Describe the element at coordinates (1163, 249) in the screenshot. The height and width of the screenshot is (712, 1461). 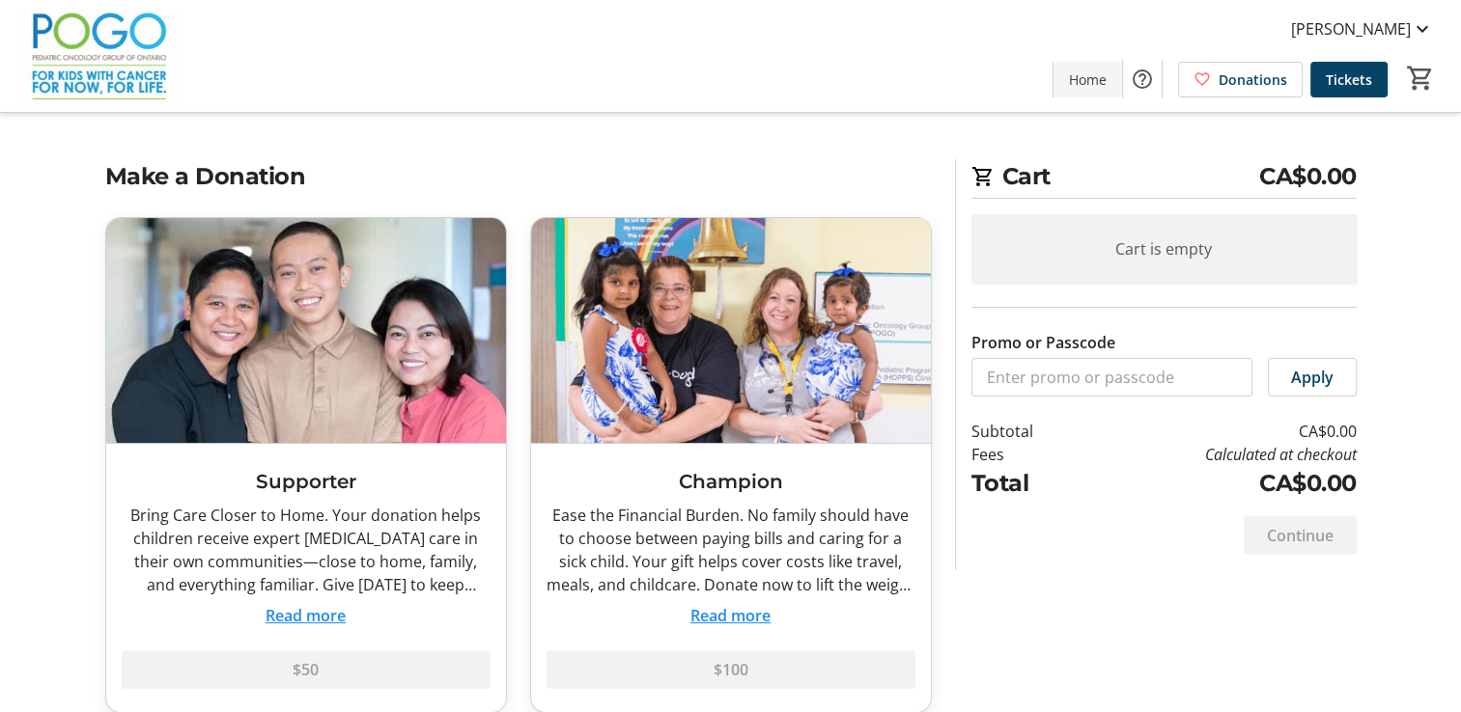
I see `div: Cart is empty` at that location.